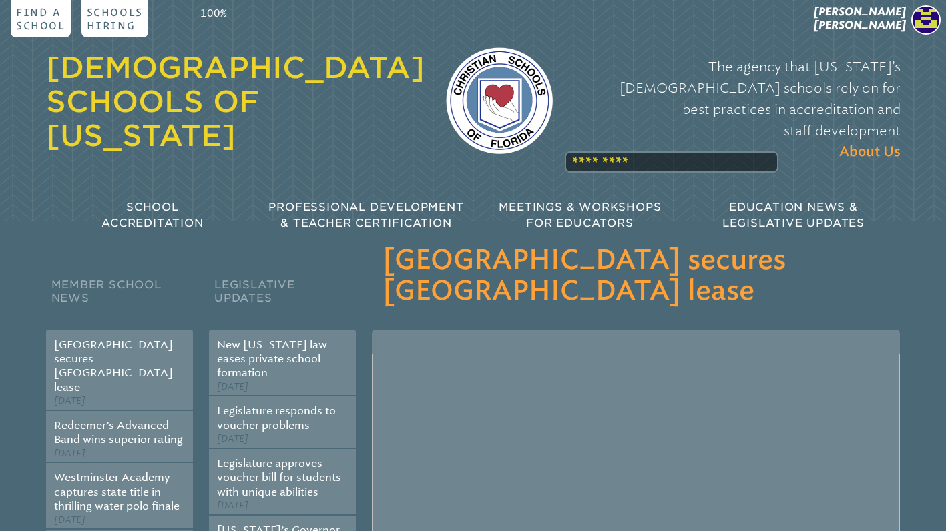 The width and height of the screenshot is (946, 531). Describe the element at coordinates (276, 418) in the screenshot. I see `a: Legislature responds to voucher problems` at that location.